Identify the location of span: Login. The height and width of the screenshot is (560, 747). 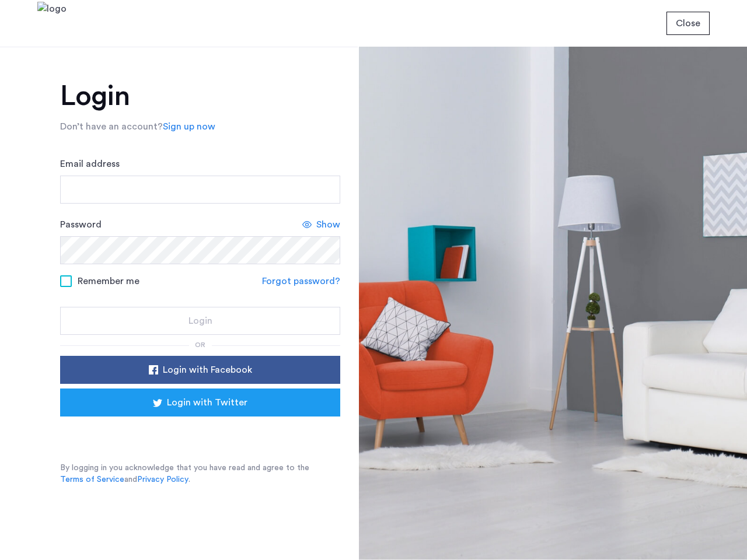
(200, 321).